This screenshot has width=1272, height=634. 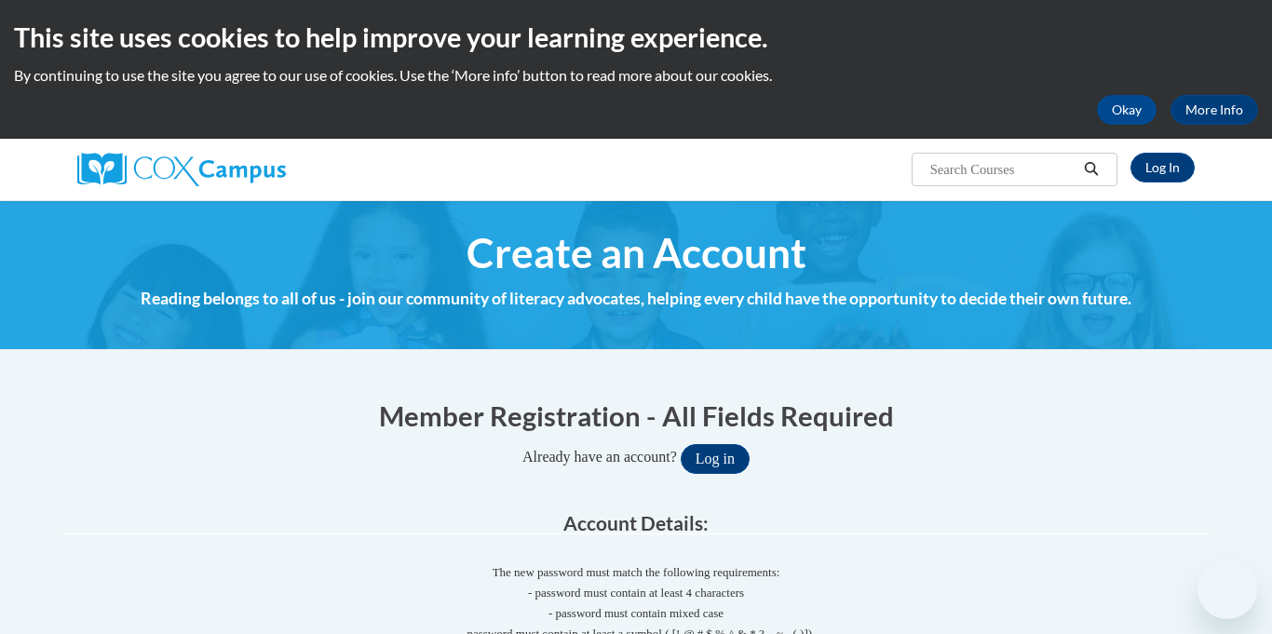 I want to click on h4: Reading belongs to all of us - join our community of literacy advocates, helping every child have..., so click(x=636, y=299).